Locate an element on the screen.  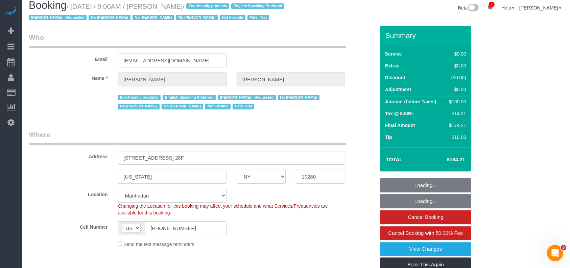
div: $174.21 is located at coordinates (457, 125).